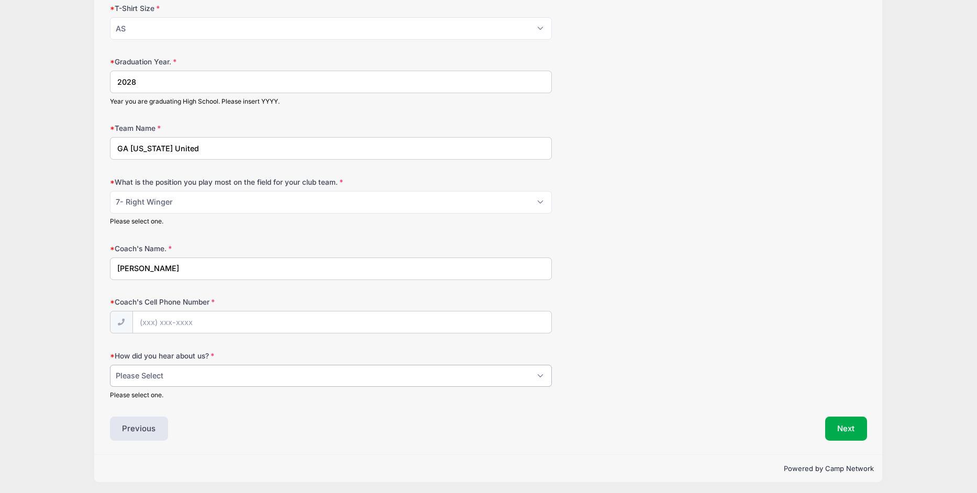 This screenshot has width=977, height=493. Describe the element at coordinates (139, 429) in the screenshot. I see `button: Previous` at that location.